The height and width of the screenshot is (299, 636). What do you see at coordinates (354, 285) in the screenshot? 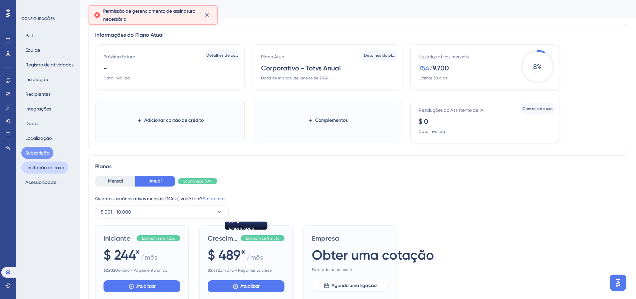
I see `font: Agende uma ligação` at bounding box center [354, 285].